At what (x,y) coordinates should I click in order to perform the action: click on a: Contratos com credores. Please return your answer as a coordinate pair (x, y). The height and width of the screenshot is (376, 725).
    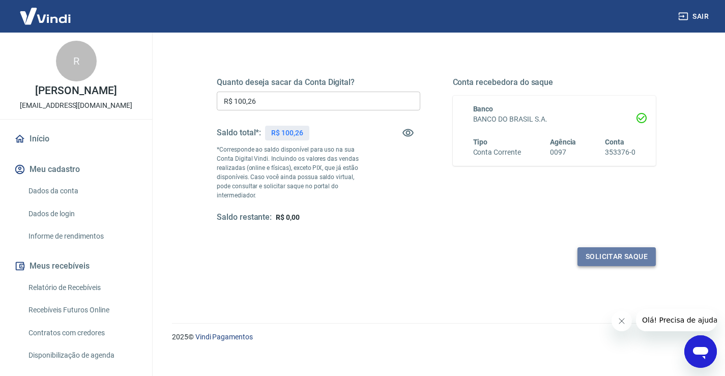
    Looking at the image, I should click on (82, 333).